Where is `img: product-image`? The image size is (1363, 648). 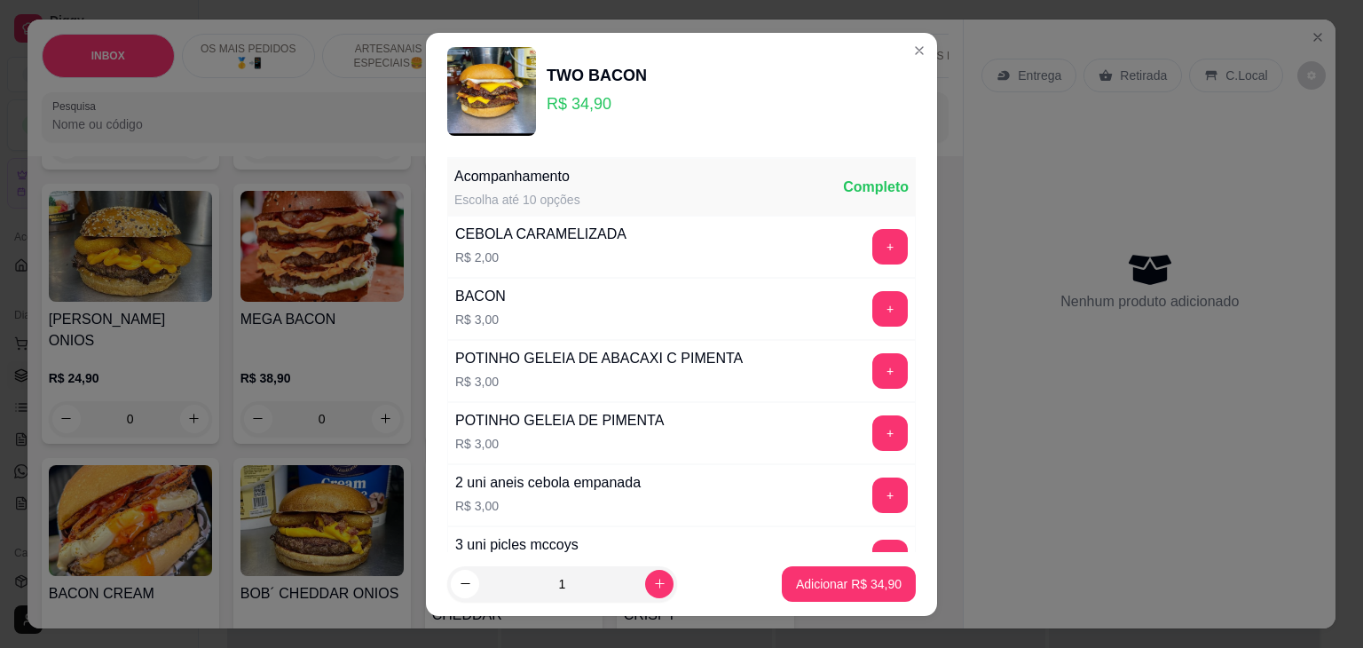 img: product-image is located at coordinates (492, 91).